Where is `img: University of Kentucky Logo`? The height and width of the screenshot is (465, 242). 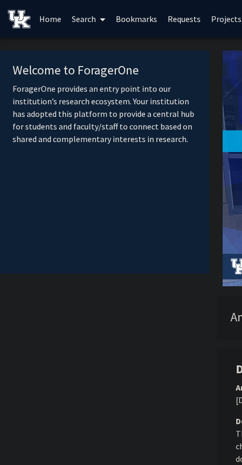
img: University of Kentucky Logo is located at coordinates (19, 19).